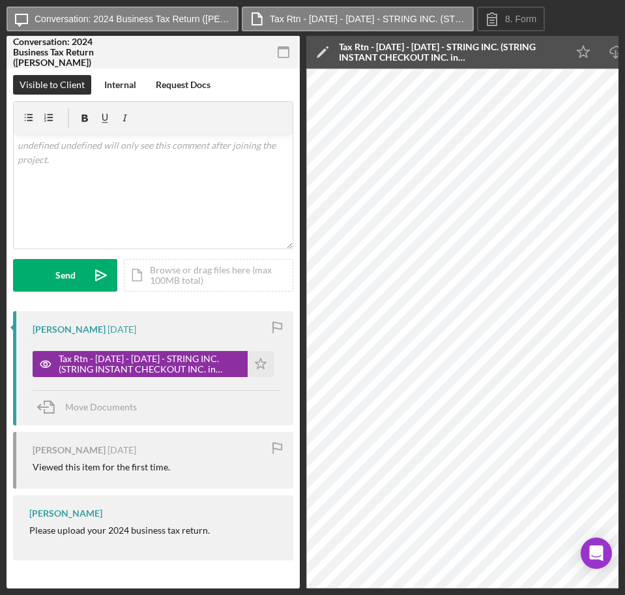 This screenshot has height=595, width=625. I want to click on button: Request Docs, so click(183, 85).